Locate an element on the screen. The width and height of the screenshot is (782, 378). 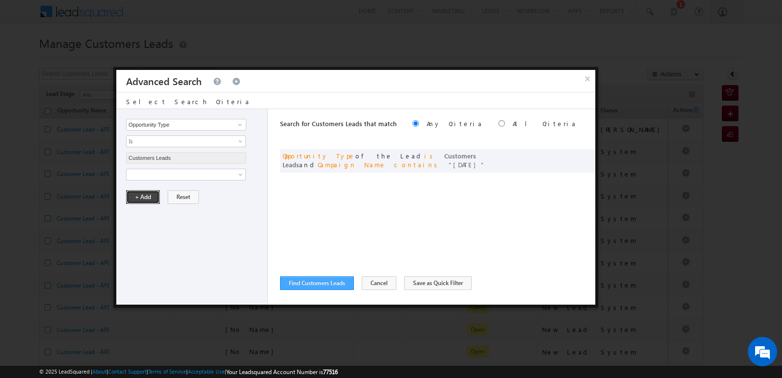
a: About is located at coordinates (99, 371).